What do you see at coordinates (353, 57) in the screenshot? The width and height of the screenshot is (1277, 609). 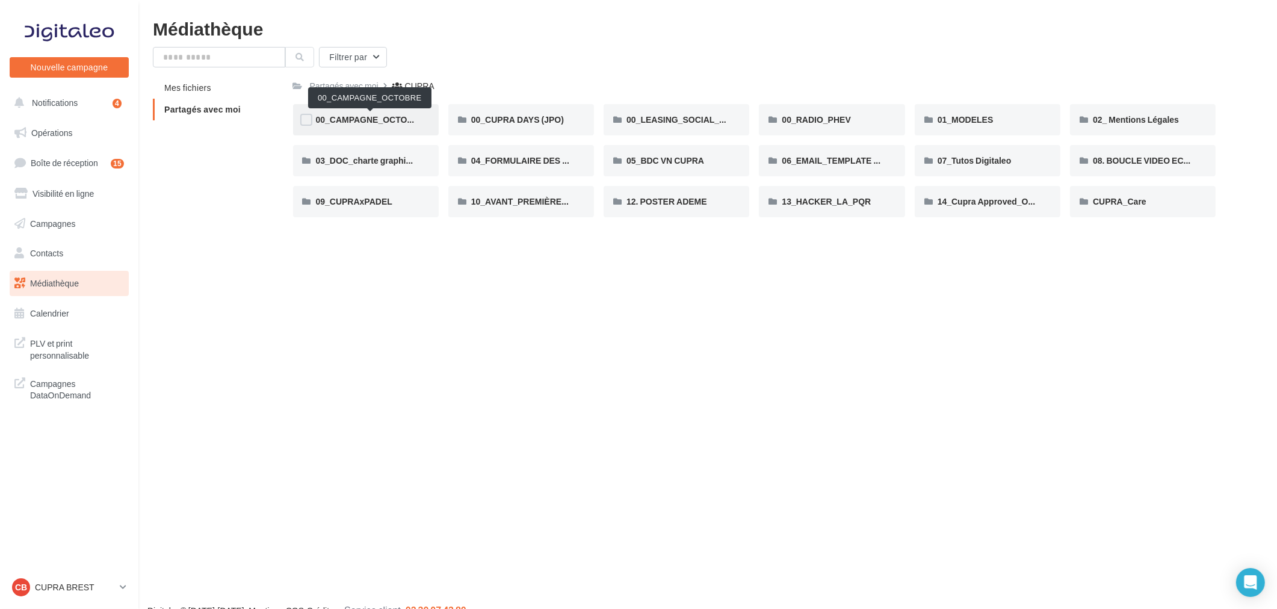 I see `button: Filtrer par` at bounding box center [353, 57].